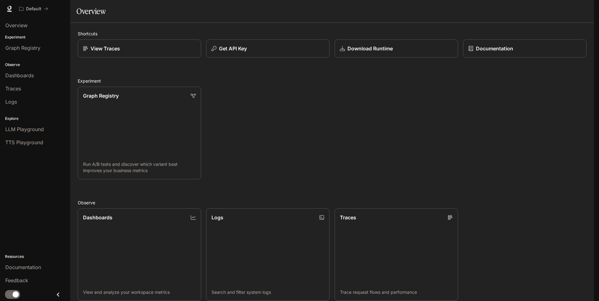  I want to click on a: Download Runtime, so click(396, 49).